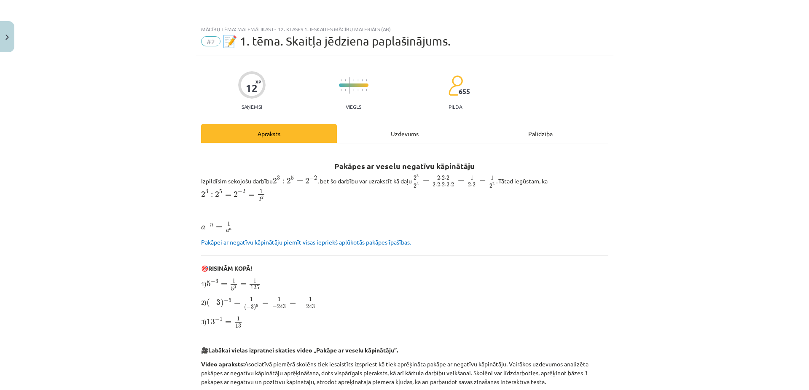 Image resolution: width=809 pixels, height=390 pixels. Describe the element at coordinates (211, 41) in the screenshot. I see `span: #2` at that location.